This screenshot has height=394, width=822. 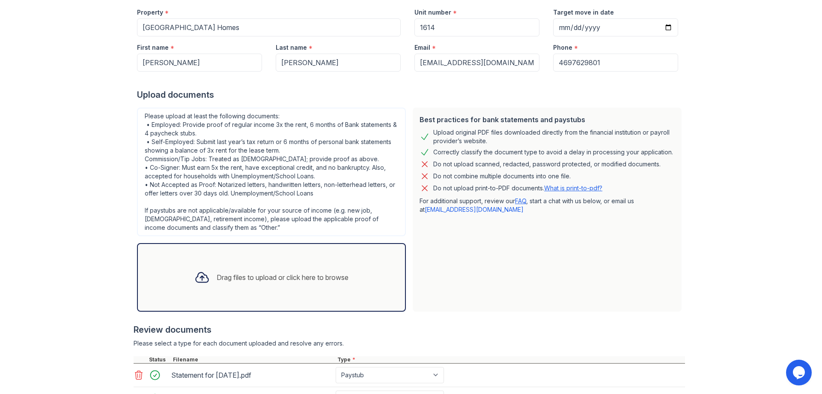 What do you see at coordinates (422, 48) in the screenshot?
I see `label: Email` at bounding box center [422, 48].